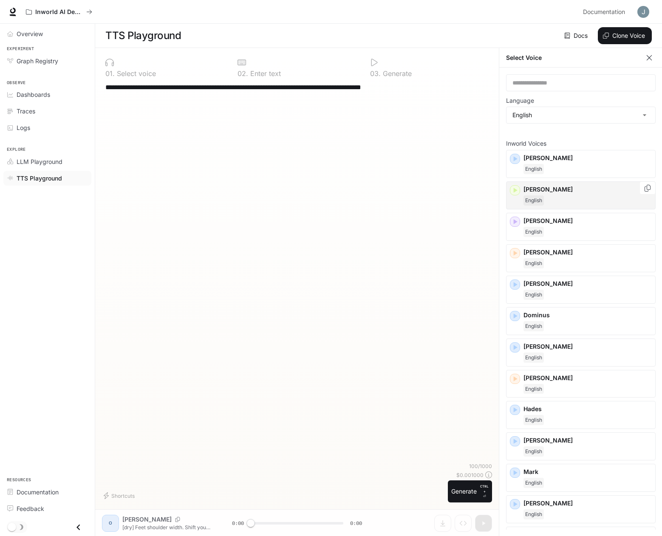  Describe the element at coordinates (30, 34) in the screenshot. I see `span: Overview` at that location.